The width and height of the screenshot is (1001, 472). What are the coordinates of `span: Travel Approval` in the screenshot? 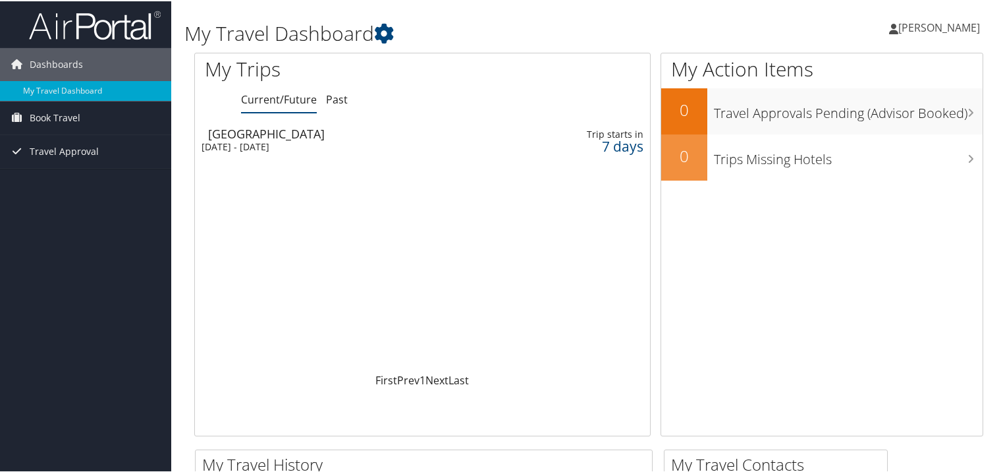 It's located at (64, 150).